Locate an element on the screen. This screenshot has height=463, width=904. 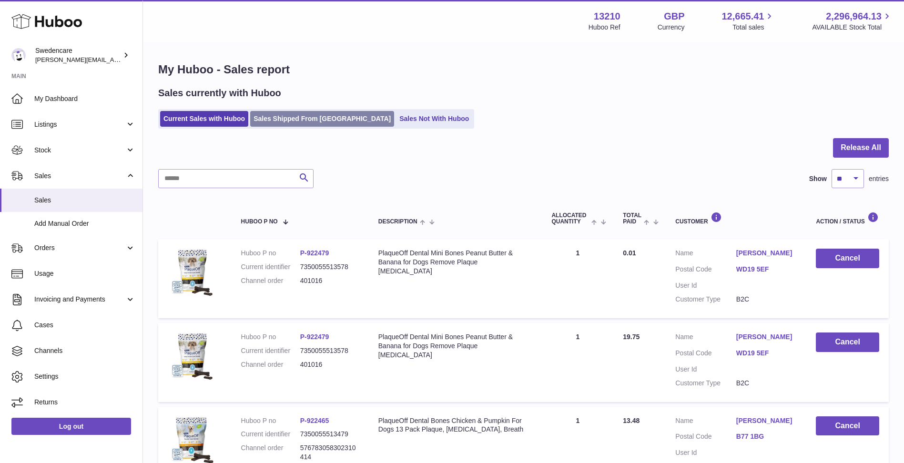
a: Sales Not With Huboo is located at coordinates (434, 119).